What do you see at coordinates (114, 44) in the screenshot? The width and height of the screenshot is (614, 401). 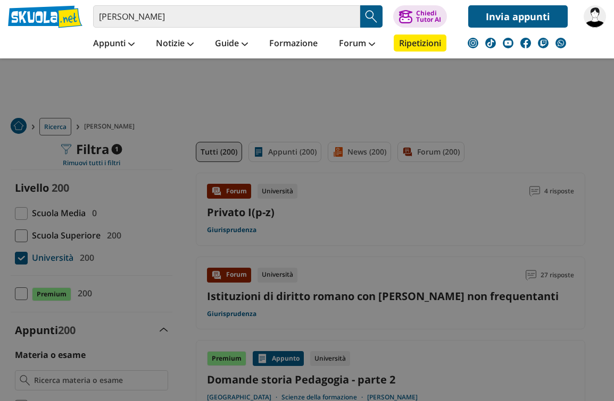 I see `a: Appunti` at bounding box center [114, 44].